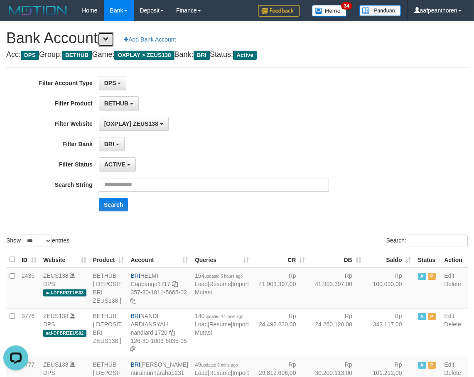 The width and height of the screenshot is (474, 377). Describe the element at coordinates (150, 39) in the screenshot. I see `a: Add Bank Account` at that location.